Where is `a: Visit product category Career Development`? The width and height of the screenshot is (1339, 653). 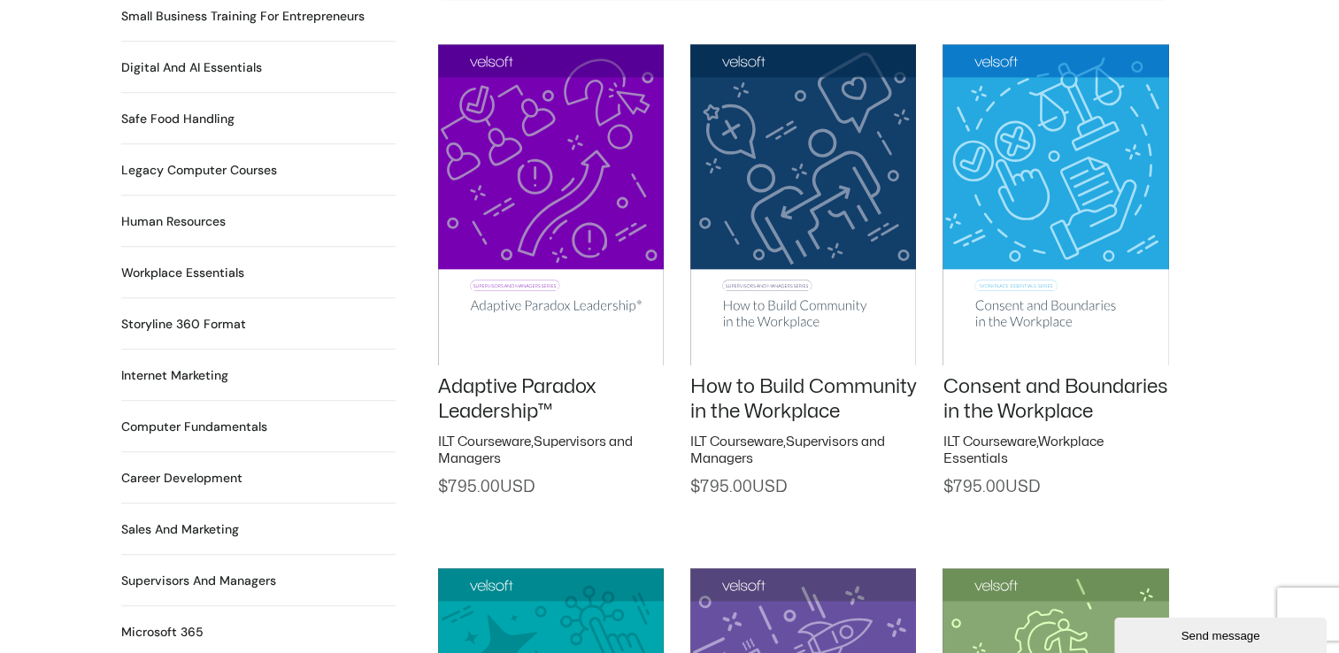 a: Visit product category Career Development is located at coordinates (181, 478).